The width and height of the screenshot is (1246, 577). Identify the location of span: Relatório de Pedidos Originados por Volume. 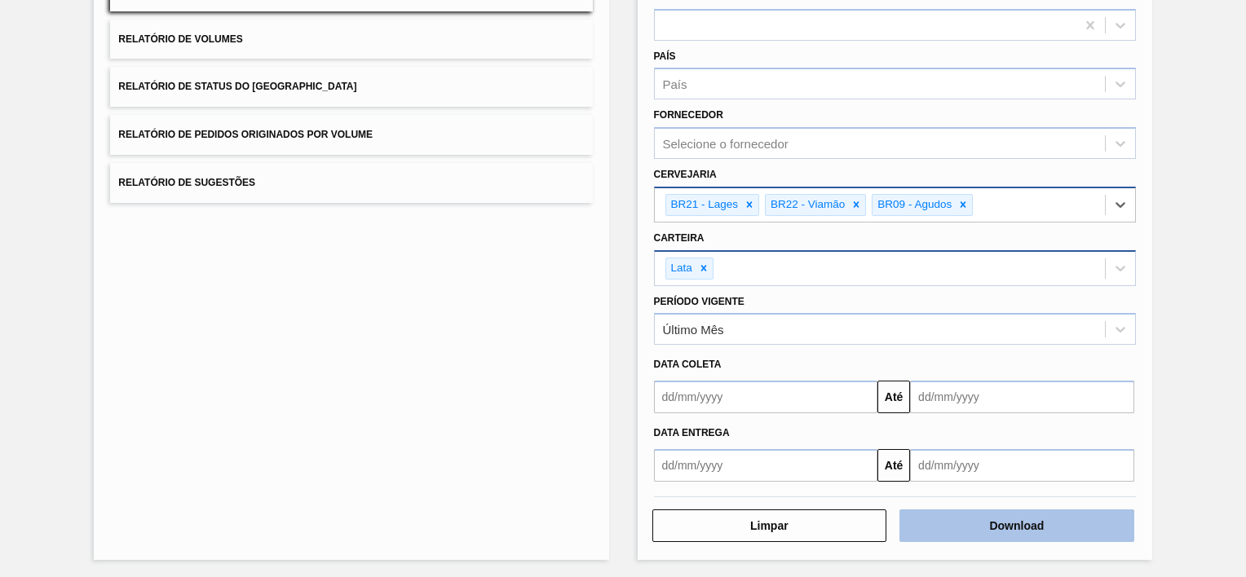
(245, 134).